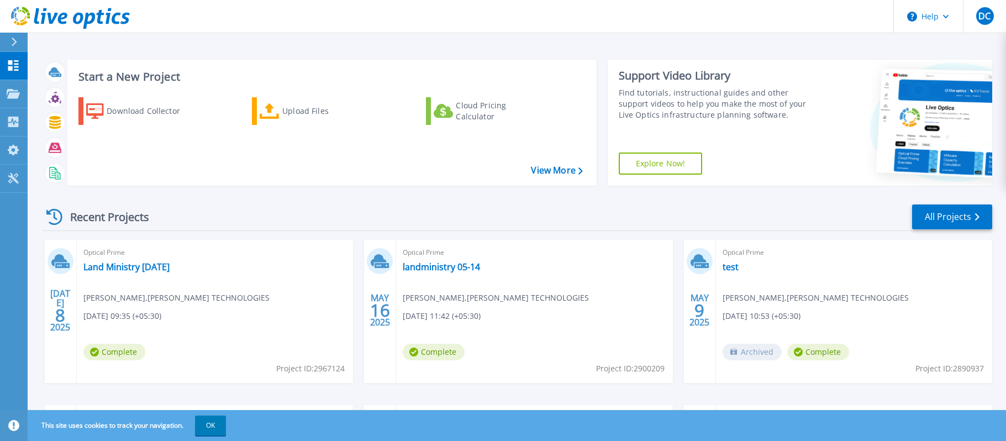 The height and width of the screenshot is (441, 1006). I want to click on span: 16, so click(380, 310).